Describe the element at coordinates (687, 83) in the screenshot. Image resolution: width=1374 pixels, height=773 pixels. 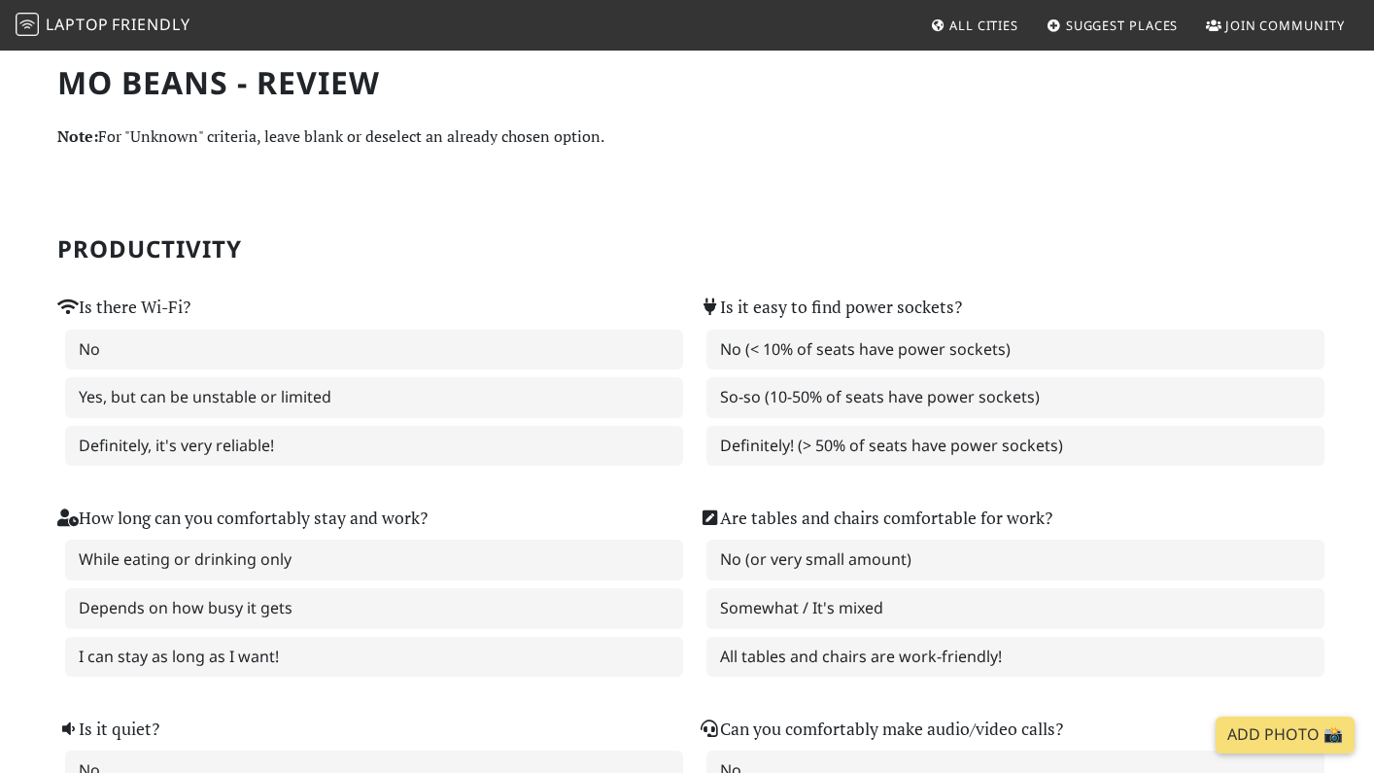
I see `h1: Mo Beans - Review` at that location.